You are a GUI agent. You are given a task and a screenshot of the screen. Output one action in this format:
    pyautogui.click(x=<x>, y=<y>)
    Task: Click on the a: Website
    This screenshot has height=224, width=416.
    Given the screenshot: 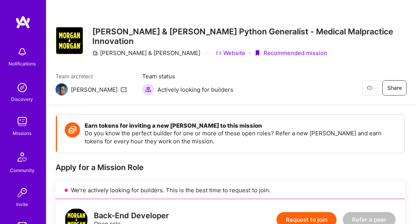 What is the action you would take?
    pyautogui.click(x=230, y=53)
    